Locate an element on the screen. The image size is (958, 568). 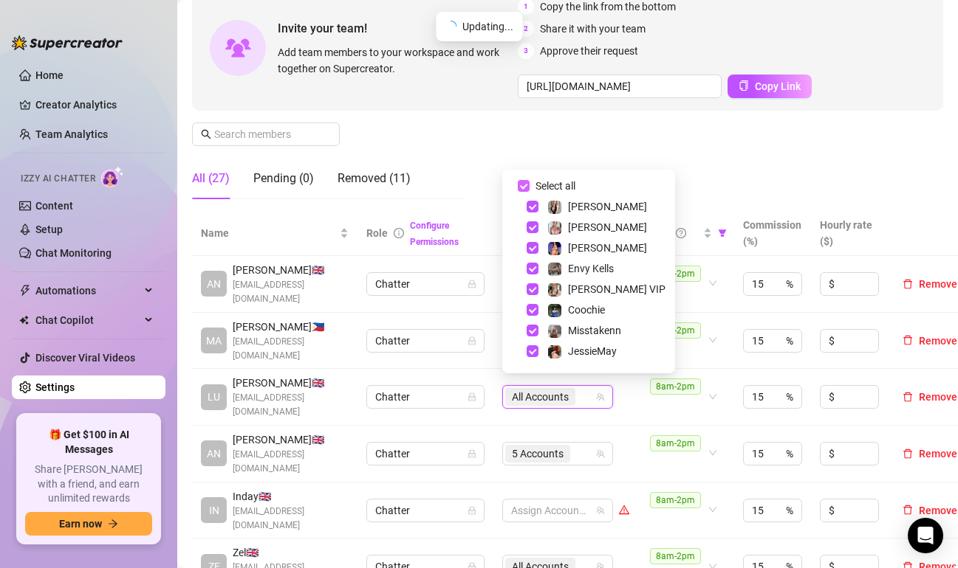
img: JessieMay is located at coordinates (554, 352).